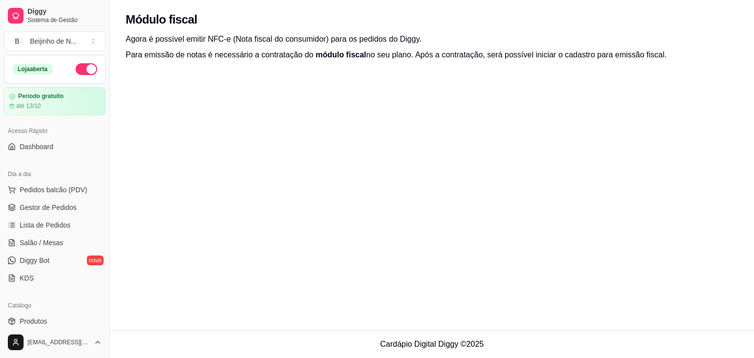  I want to click on a: Período gratuitoaté 13/10, so click(54, 101).